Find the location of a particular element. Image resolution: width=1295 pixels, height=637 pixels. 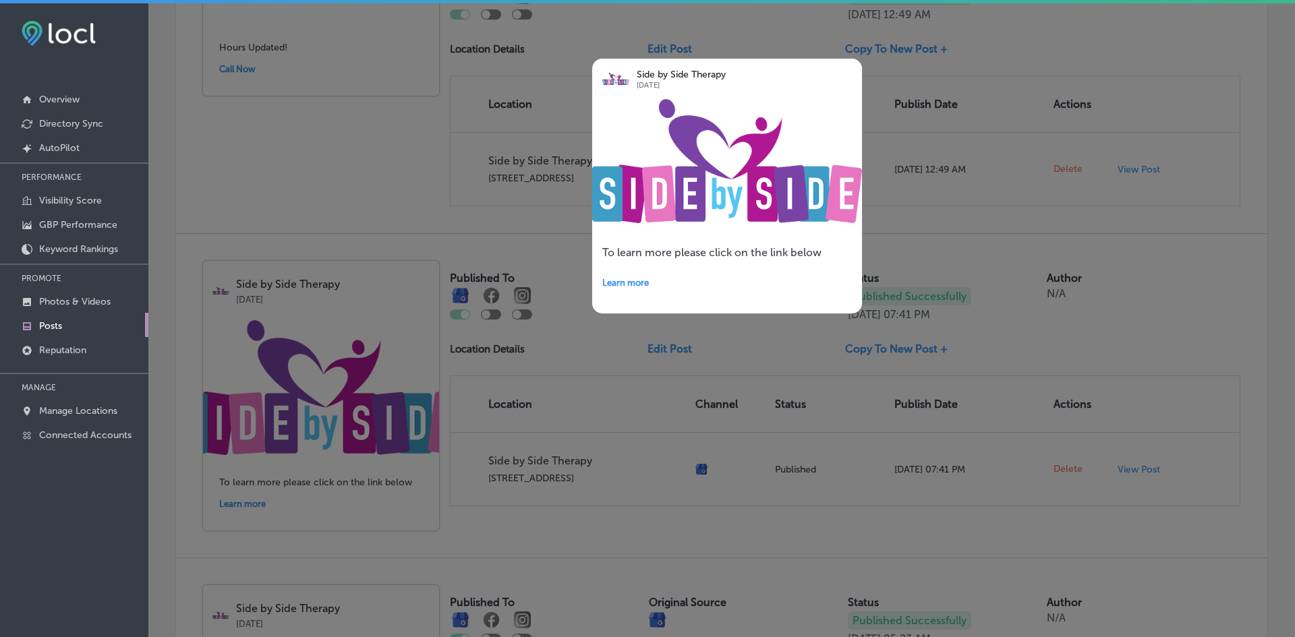

p: Keyword Rankings is located at coordinates (78, 249).